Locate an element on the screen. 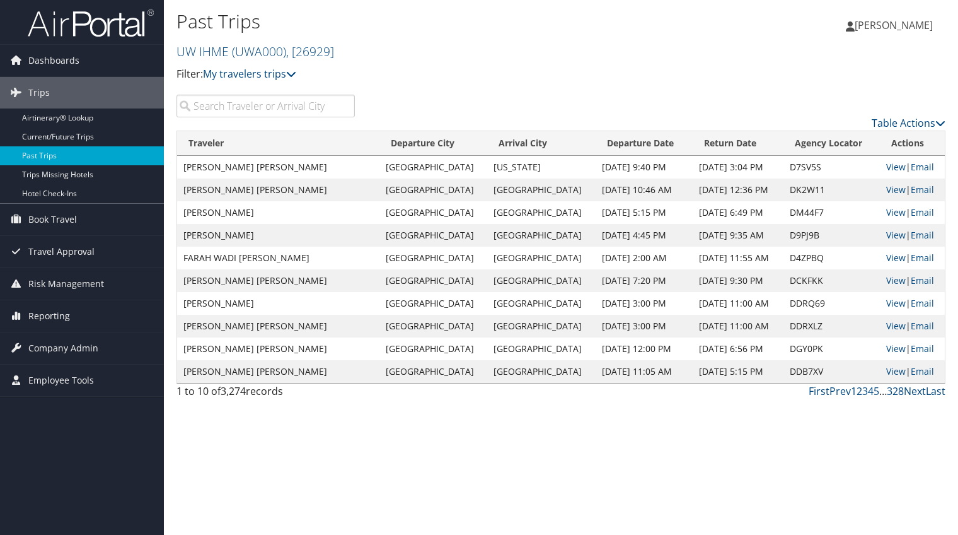 This screenshot has width=958, height=535. span: Book Travel is located at coordinates (52, 219).